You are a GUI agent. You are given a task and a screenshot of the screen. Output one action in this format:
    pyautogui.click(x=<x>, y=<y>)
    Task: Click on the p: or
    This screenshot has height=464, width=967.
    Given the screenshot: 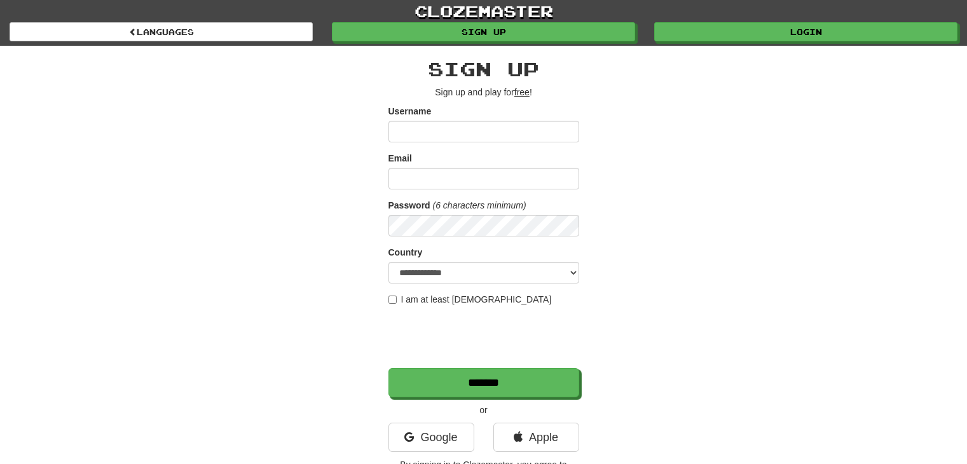 What is the action you would take?
    pyautogui.click(x=484, y=410)
    